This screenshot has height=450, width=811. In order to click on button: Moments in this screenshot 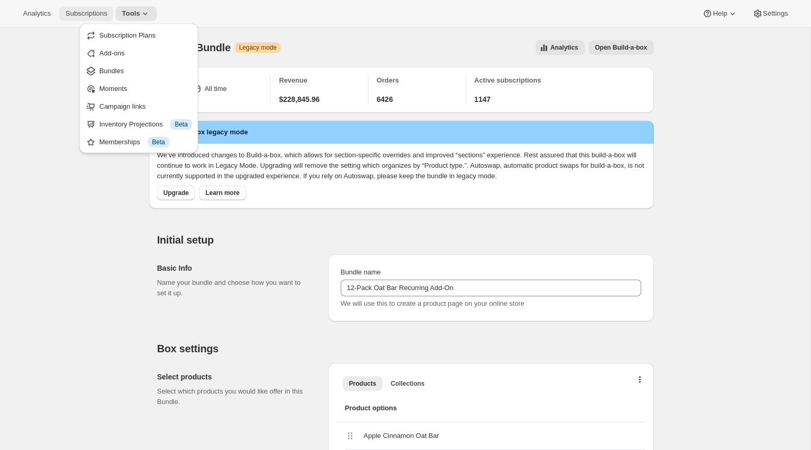, I will do `click(138, 88)`.